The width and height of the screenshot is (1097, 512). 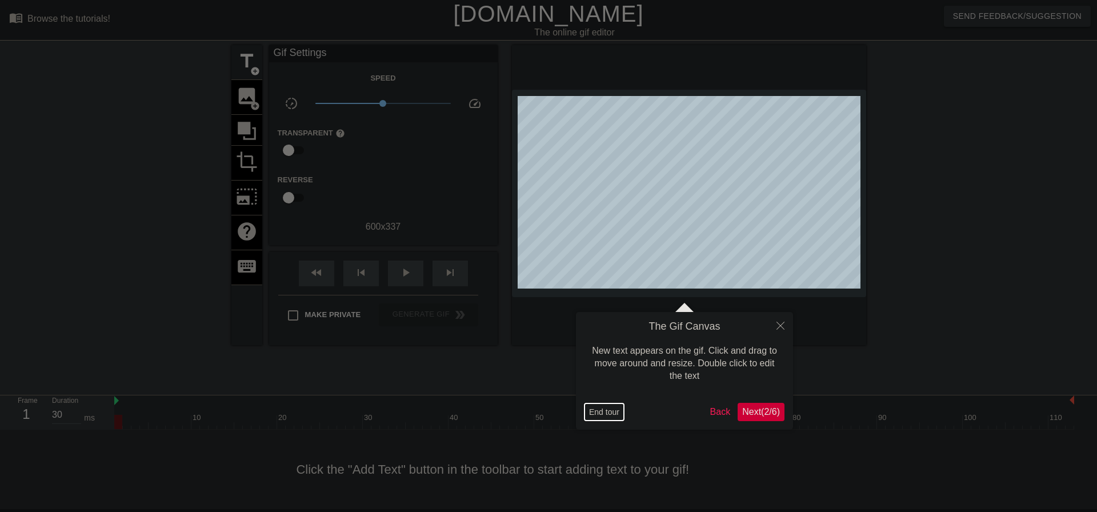 I want to click on button: End tour, so click(x=604, y=412).